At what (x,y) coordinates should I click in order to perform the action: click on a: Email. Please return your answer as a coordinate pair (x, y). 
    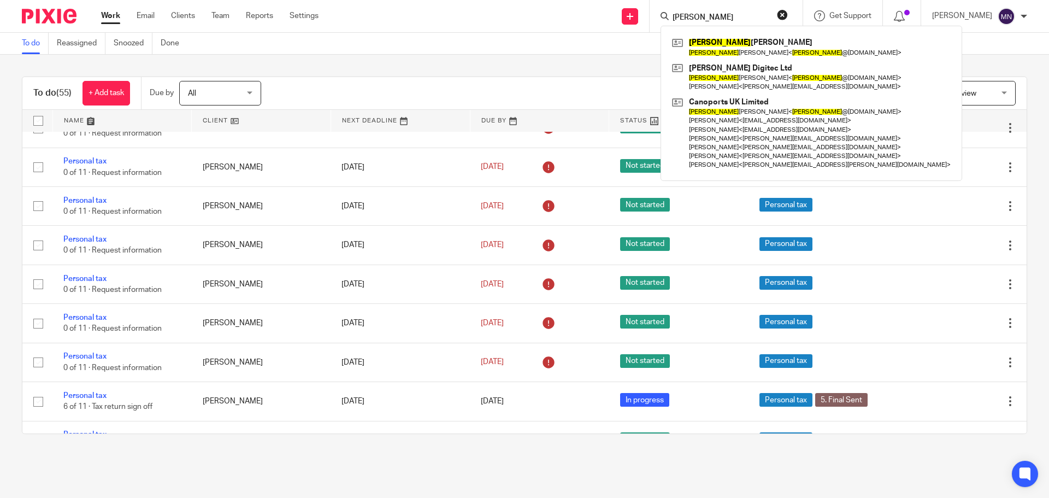
    Looking at the image, I should click on (145, 16).